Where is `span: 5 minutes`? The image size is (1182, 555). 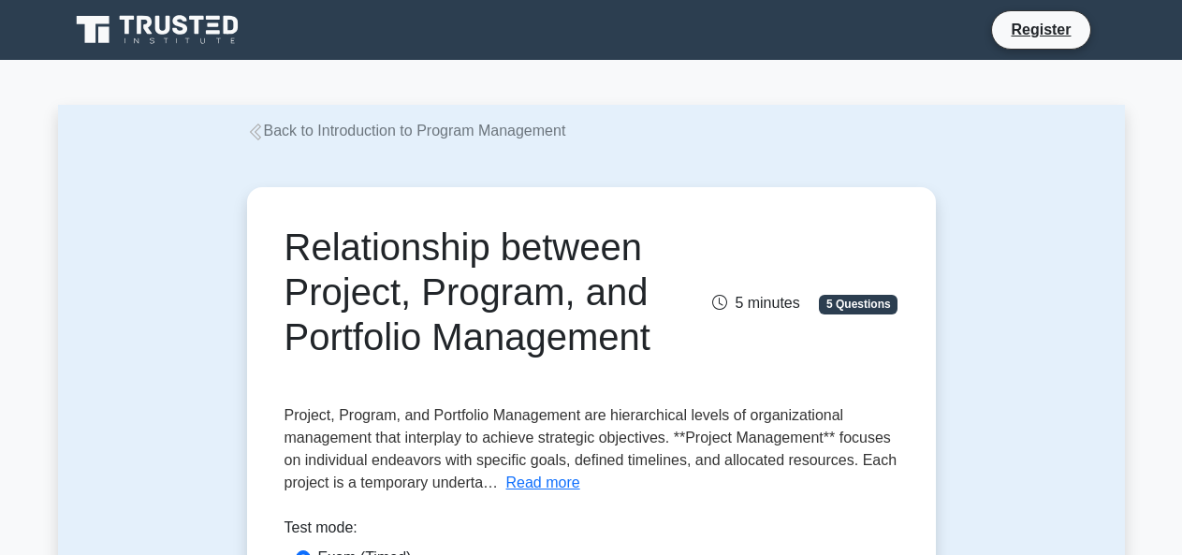 span: 5 minutes is located at coordinates (755, 302).